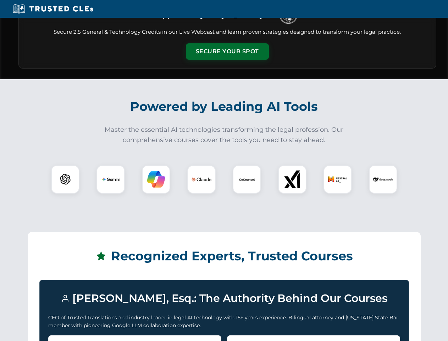 The image size is (448, 341). What do you see at coordinates (247, 179) in the screenshot?
I see `img: CoCounsel Logo` at bounding box center [247, 179].